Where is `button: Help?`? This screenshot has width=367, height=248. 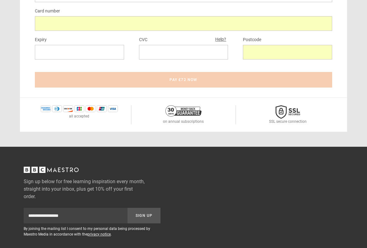
button: Help? is located at coordinates (221, 40).